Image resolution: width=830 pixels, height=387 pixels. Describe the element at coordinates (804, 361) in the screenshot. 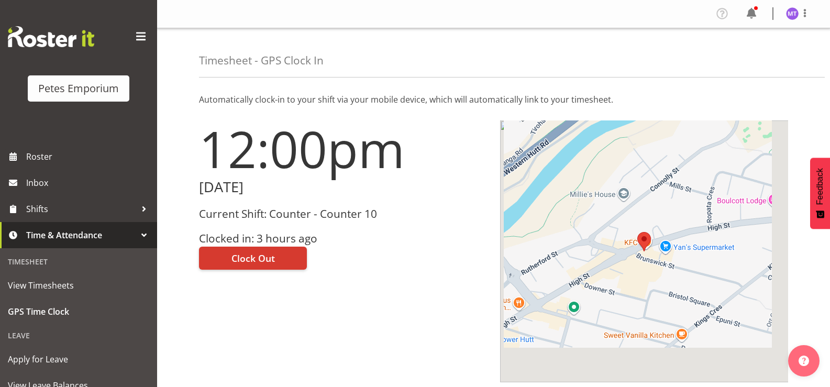

I see `img: help-xxl-2.png` at that location.